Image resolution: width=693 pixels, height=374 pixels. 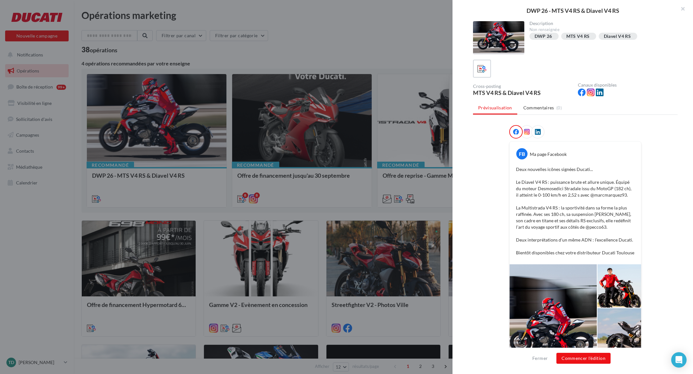 I want to click on div: Cross-posting, so click(x=522, y=86).